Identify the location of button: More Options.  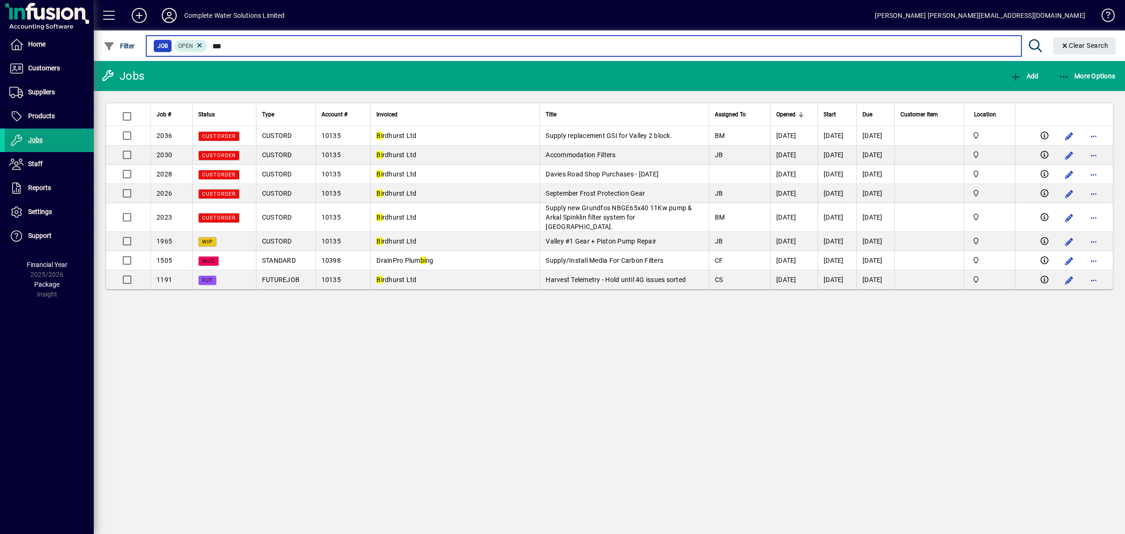
(1087, 76).